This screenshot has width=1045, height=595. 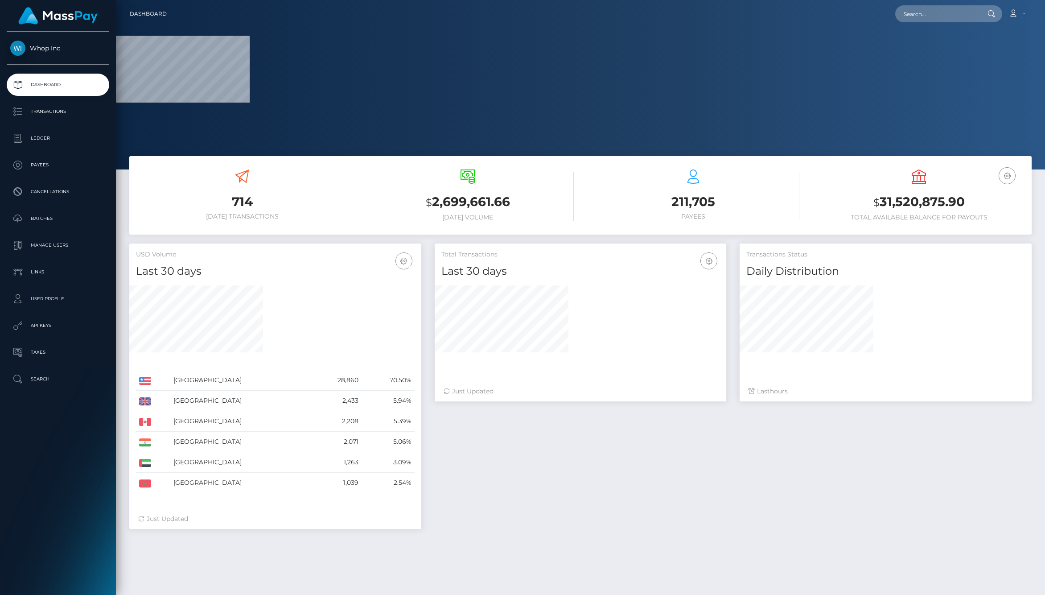 I want to click on img: US.png, so click(x=145, y=381).